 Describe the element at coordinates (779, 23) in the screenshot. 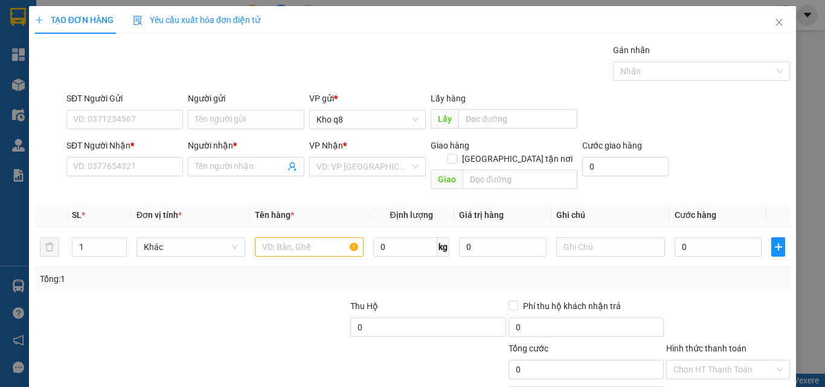

I see `button: Close` at that location.